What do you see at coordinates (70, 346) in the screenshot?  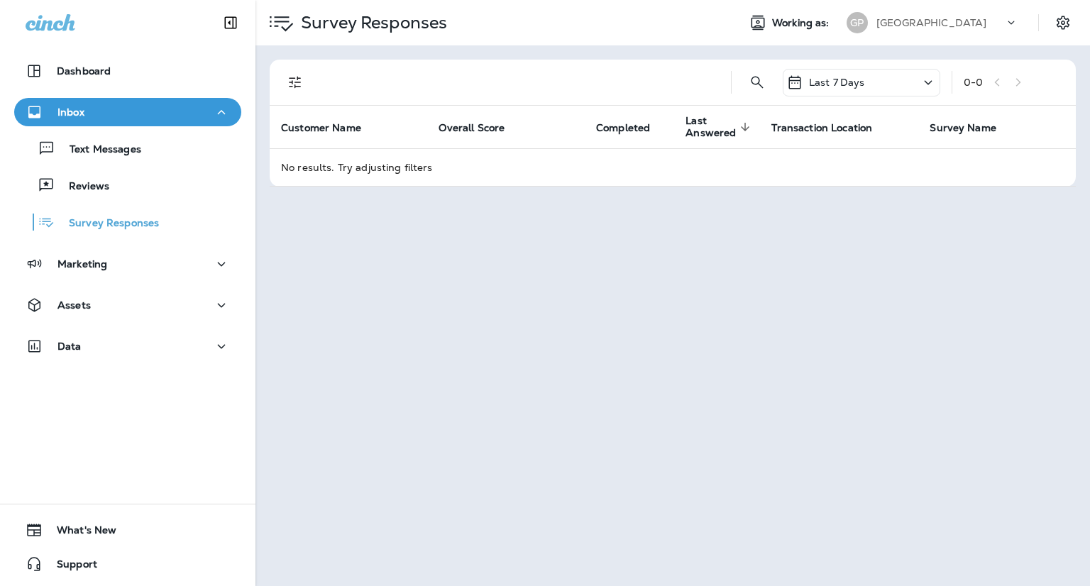 I see `p: Data` at bounding box center [70, 346].